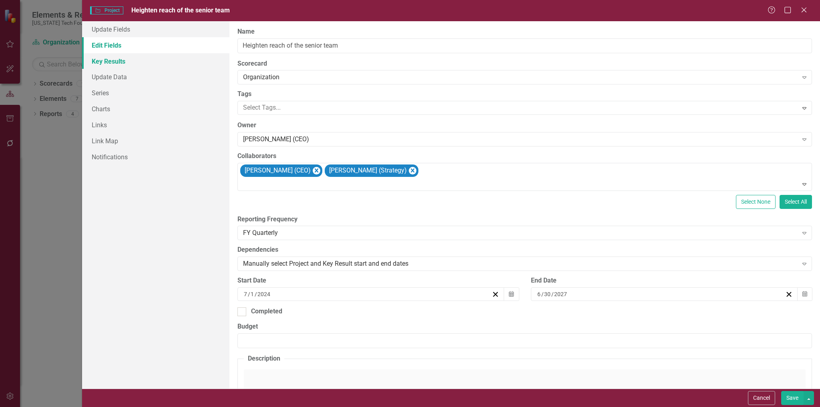 The height and width of the screenshot is (407, 820). I want to click on a: Edit Fields, so click(156, 45).